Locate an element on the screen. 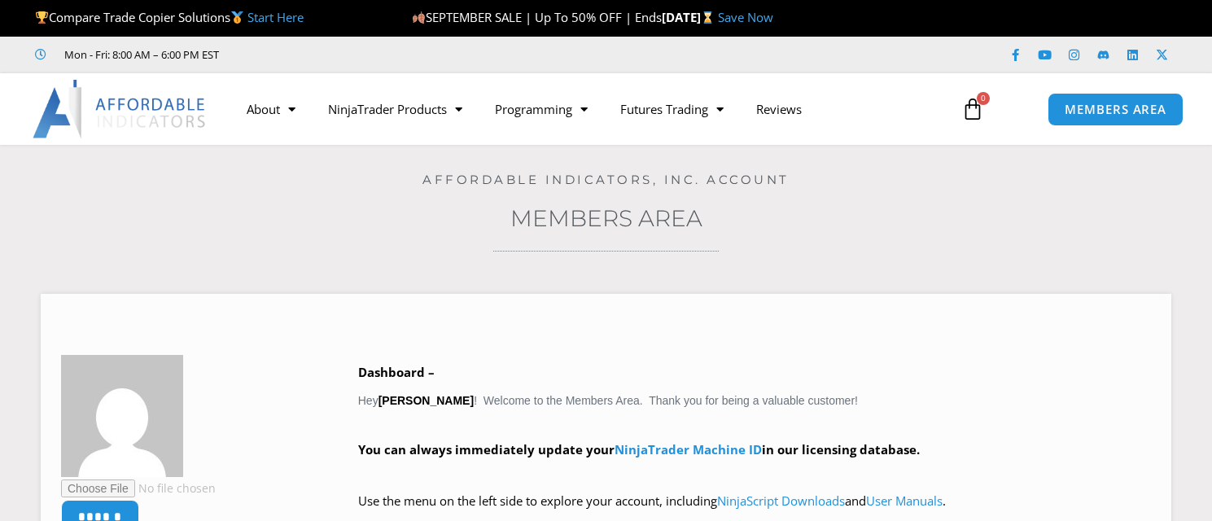 The height and width of the screenshot is (521, 1212). span: SEPTEMBER SALE | Up To 50% OFF | Ends is located at coordinates (536, 17).